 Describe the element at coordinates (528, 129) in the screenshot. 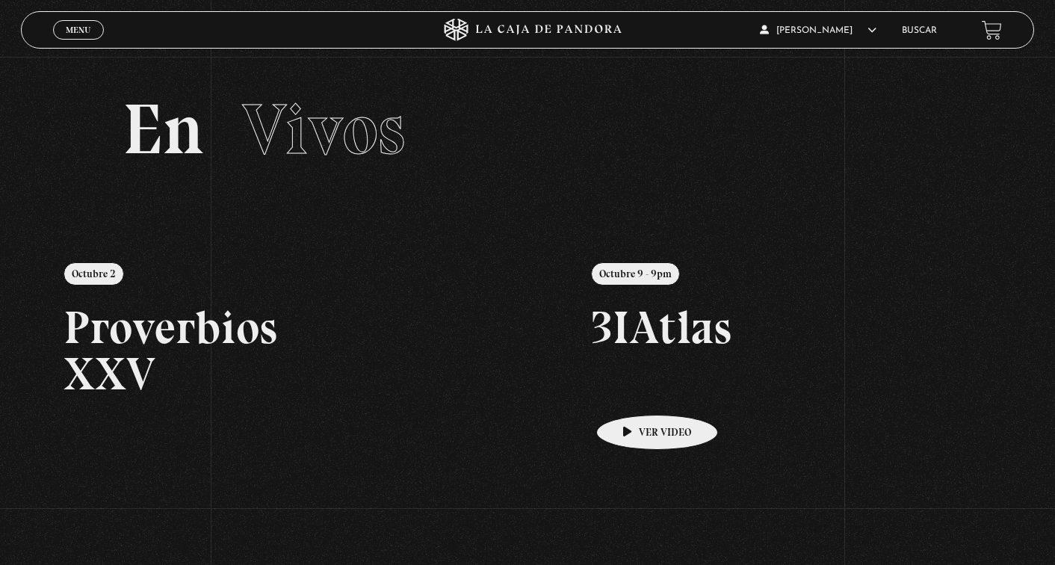

I see `h2: En` at that location.